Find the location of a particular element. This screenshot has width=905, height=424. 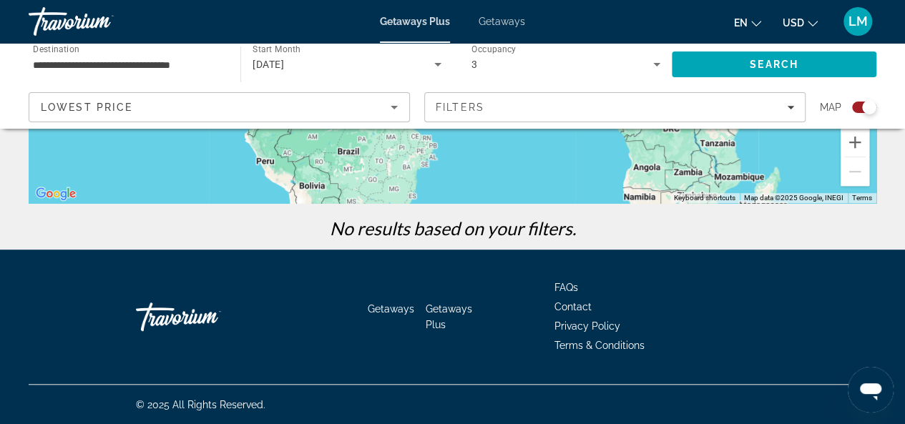

a: Terms & Conditions is located at coordinates (599, 345).